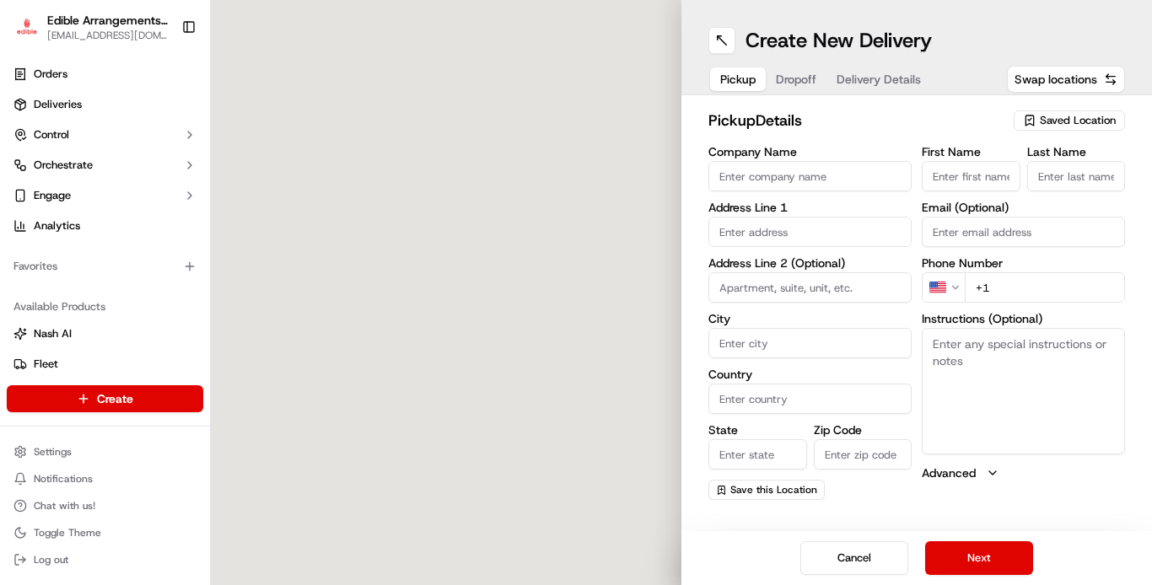  I want to click on input: Apartment, suite, unit, etc., so click(809, 287).